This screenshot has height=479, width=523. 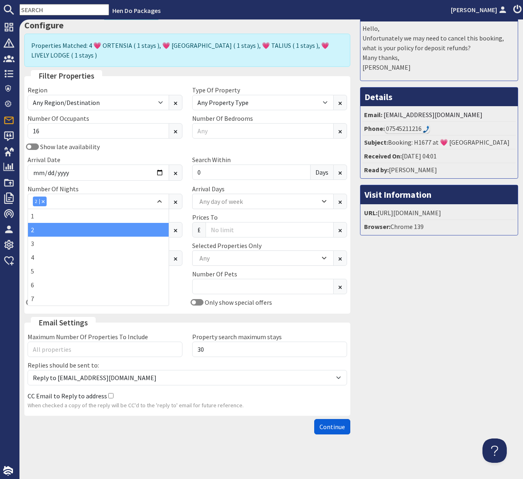 I want to click on label: Property search maximum stays, so click(x=237, y=337).